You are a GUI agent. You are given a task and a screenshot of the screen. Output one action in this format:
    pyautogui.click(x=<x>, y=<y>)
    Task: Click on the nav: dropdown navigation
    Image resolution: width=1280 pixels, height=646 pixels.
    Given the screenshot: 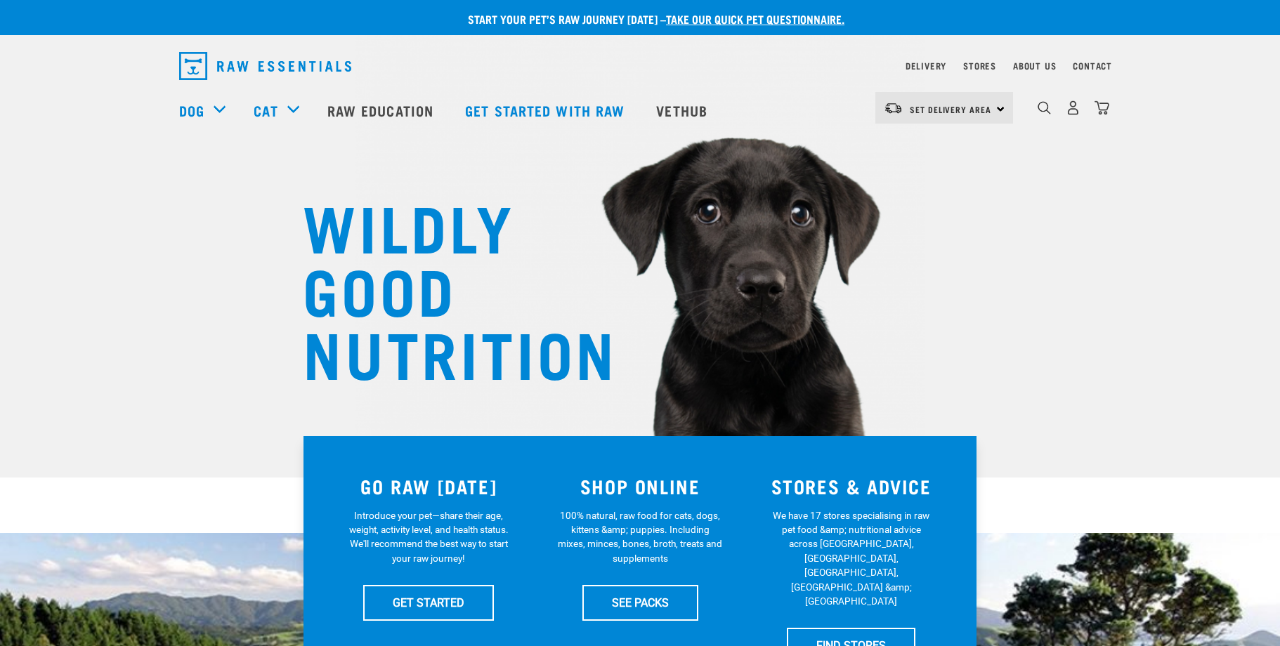 What is the action you would take?
    pyautogui.click(x=640, y=66)
    